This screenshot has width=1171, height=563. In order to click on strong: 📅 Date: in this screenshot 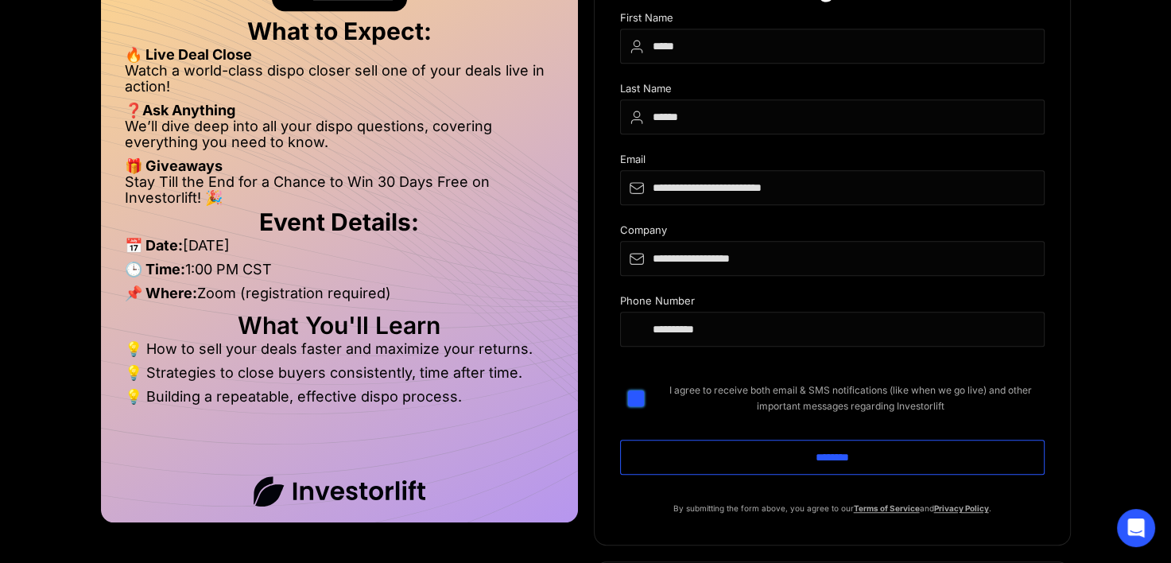, I will do `click(153, 245)`.